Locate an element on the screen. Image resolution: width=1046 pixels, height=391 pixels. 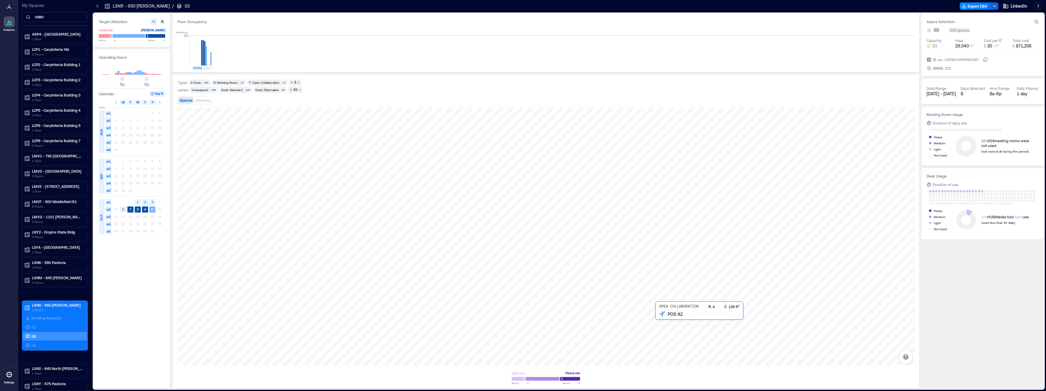
div: Area is located at coordinates (959, 41).